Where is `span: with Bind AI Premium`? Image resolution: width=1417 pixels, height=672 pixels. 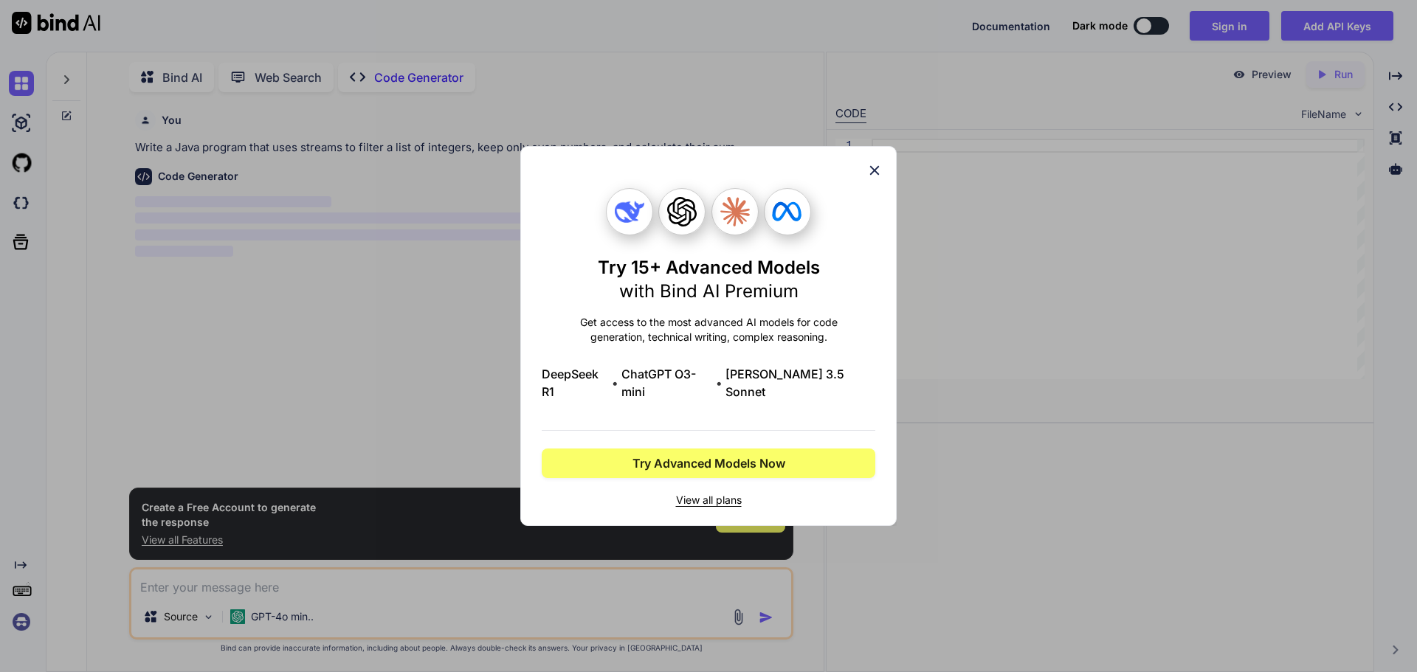
span: with Bind AI Premium is located at coordinates (709, 291).